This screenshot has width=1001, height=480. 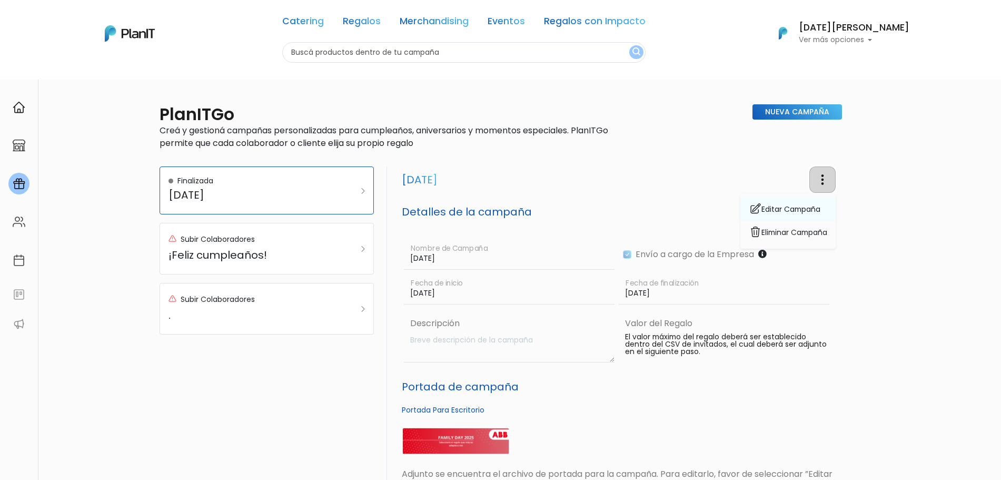 What do you see at coordinates (506, 23) in the screenshot?
I see `a: Eventos` at bounding box center [506, 23].